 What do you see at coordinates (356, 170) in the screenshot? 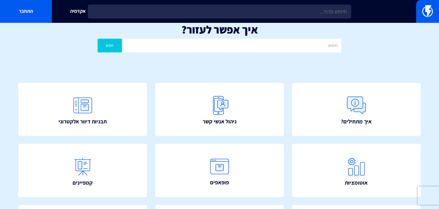
I see `a: אוטומציות` at bounding box center [356, 170].